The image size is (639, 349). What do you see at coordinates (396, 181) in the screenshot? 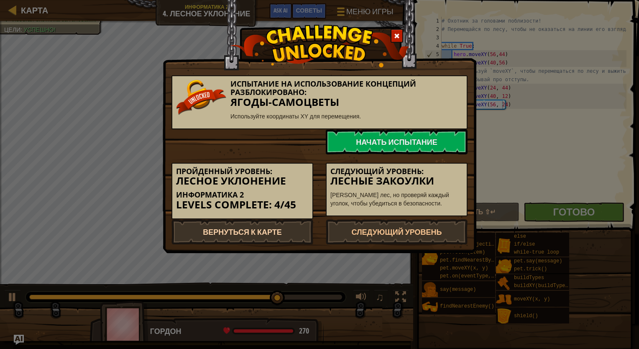
I see `h3: Лесные закоулки` at bounding box center [396, 181].